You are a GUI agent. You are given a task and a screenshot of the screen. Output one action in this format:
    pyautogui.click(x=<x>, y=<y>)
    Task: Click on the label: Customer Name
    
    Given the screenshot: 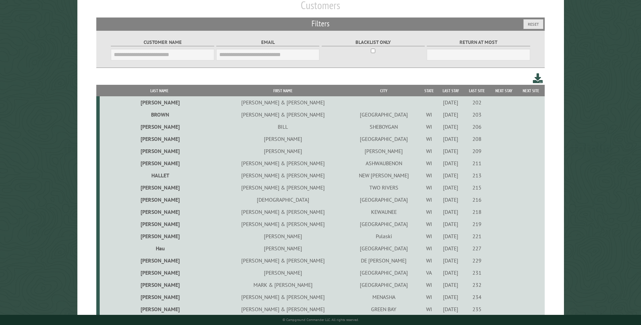 What is the action you would take?
    pyautogui.click(x=162, y=42)
    